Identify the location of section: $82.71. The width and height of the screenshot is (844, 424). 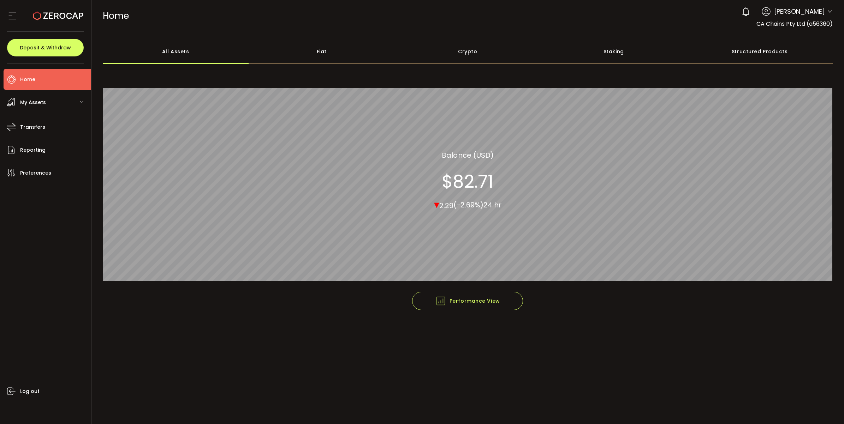
(467, 181).